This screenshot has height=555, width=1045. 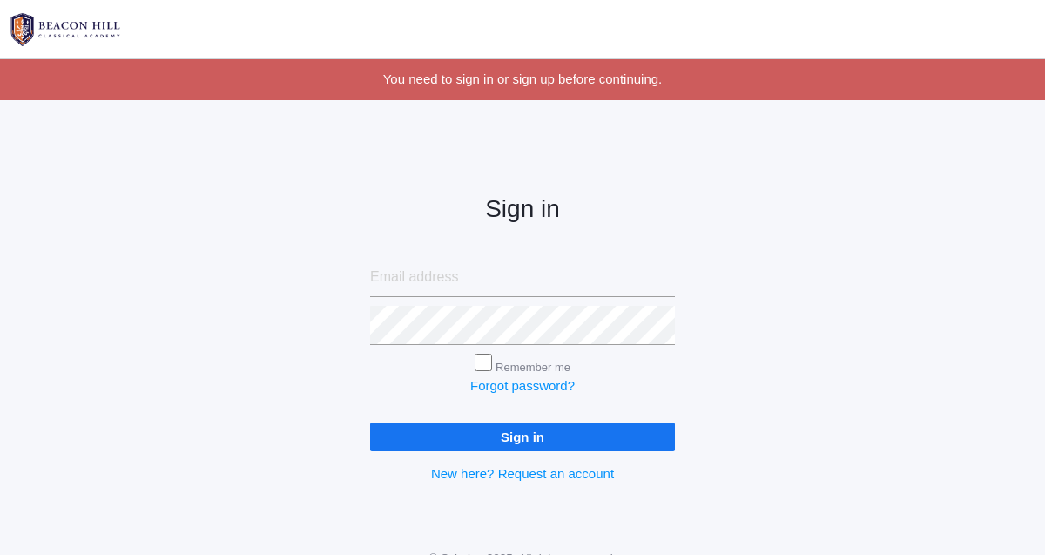 I want to click on a: Forgot password?, so click(x=522, y=385).